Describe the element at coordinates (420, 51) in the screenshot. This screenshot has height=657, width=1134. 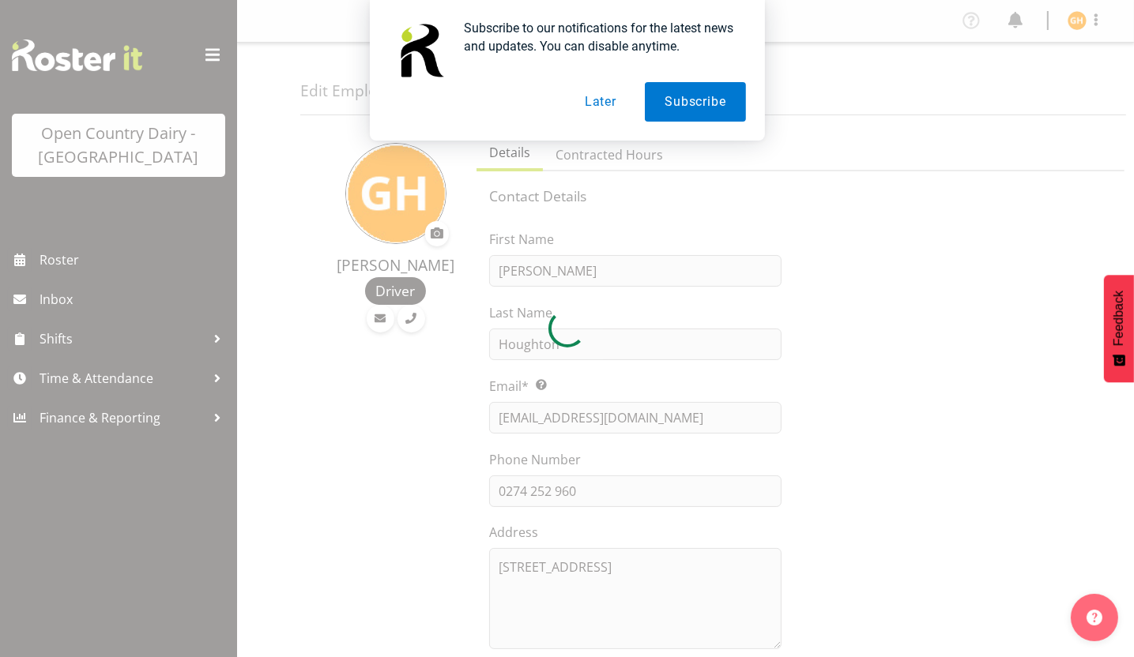
I see `img: notification icon` at that location.